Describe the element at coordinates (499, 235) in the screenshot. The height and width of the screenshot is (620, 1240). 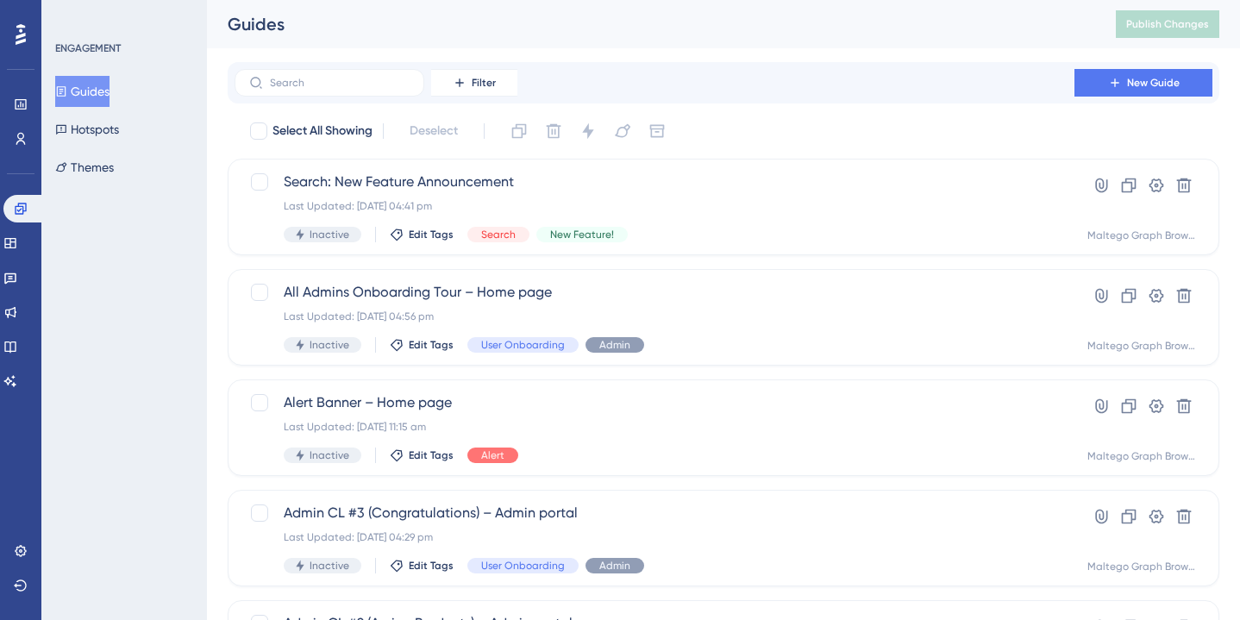
I see `span: Search` at that location.